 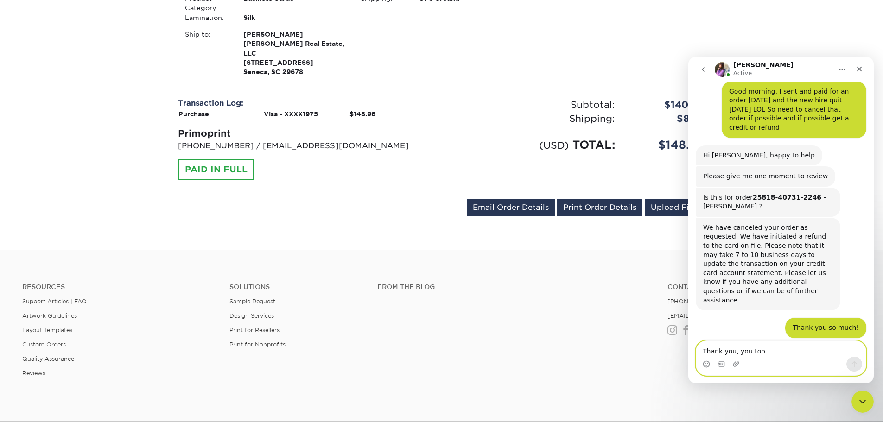 What do you see at coordinates (154, 13) in the screenshot?
I see `button: Home` at bounding box center [154, 13].